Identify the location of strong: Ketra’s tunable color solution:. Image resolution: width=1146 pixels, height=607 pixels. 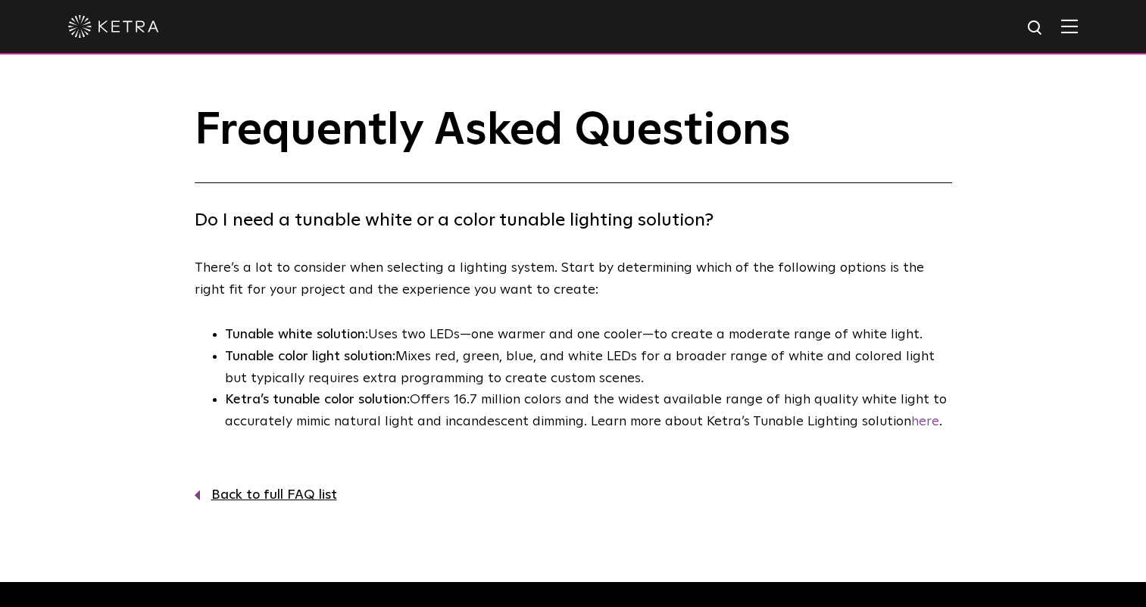
(317, 400).